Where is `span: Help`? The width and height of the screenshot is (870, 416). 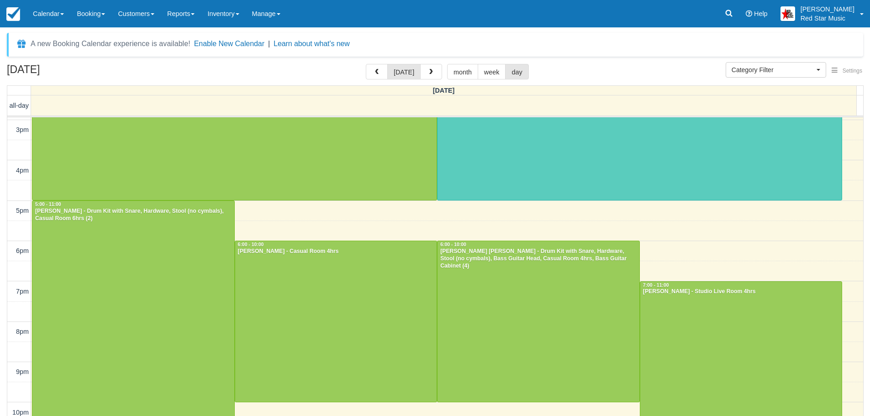
span: Help is located at coordinates (761, 14).